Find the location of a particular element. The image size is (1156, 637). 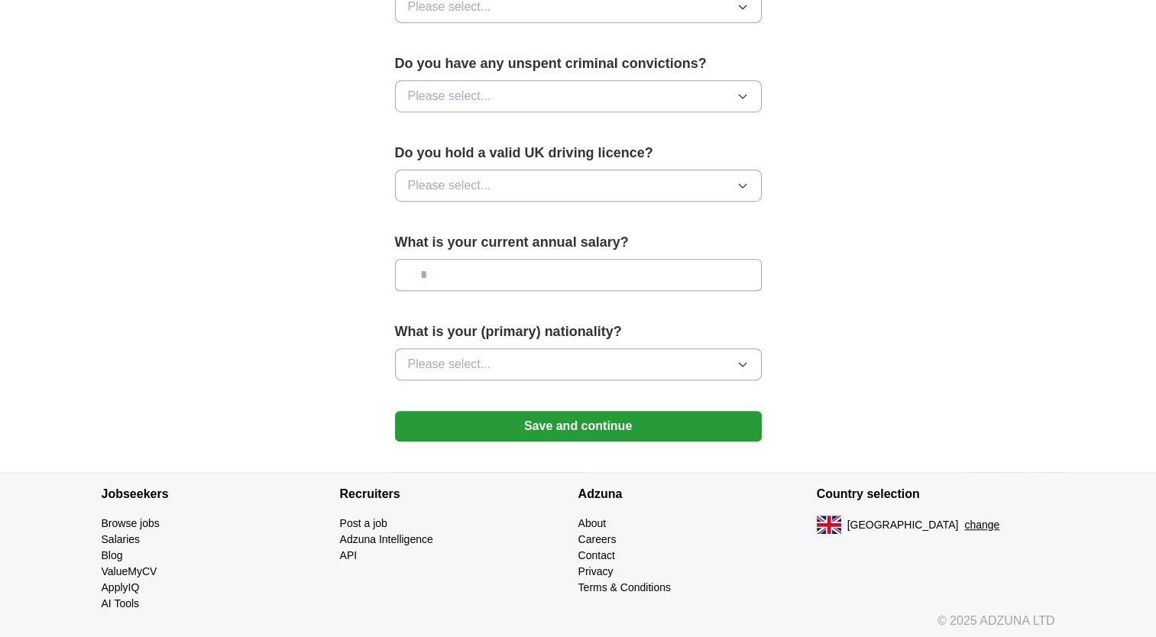

a: Post a job is located at coordinates (364, 523).